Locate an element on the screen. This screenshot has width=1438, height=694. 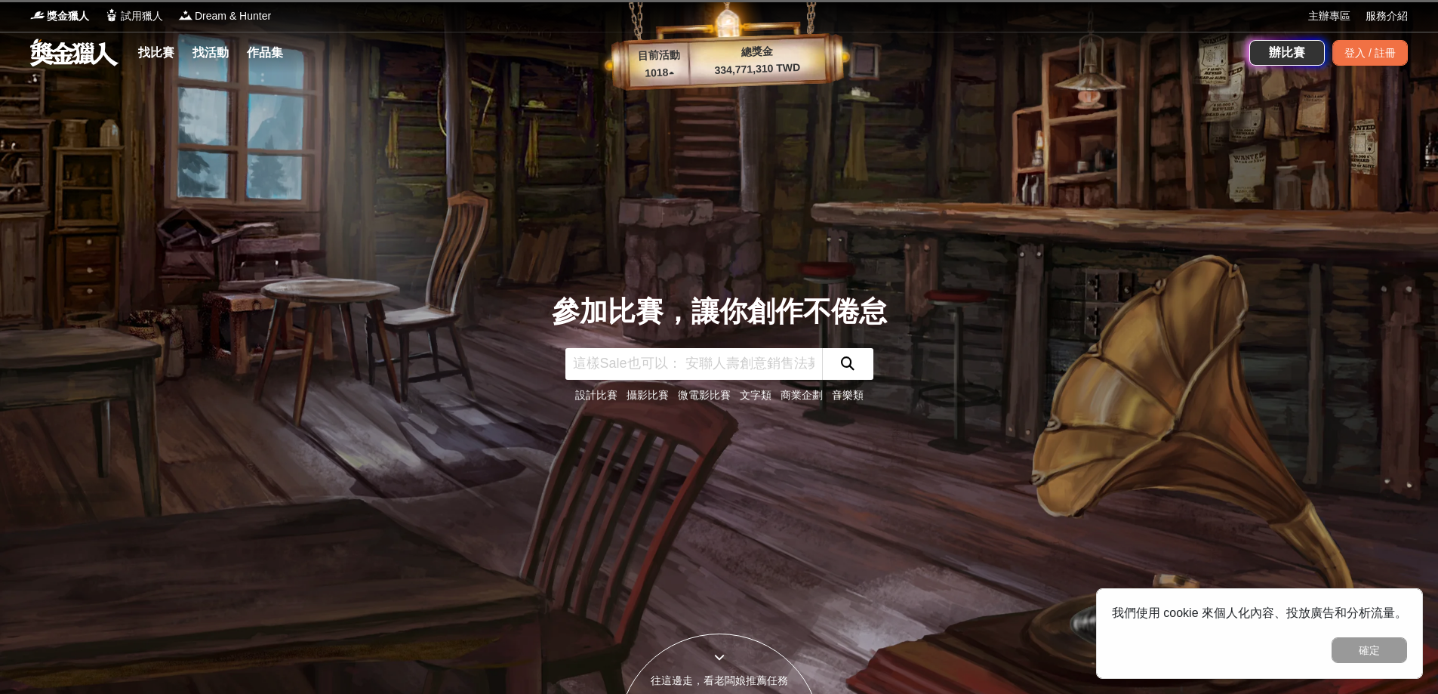
a: 找比賽 is located at coordinates (156, 53).